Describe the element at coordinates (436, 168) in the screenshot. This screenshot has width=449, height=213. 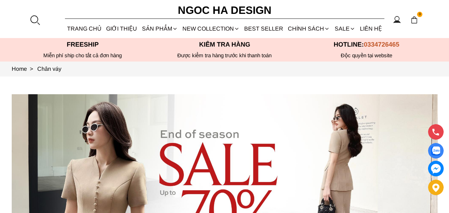
I see `img: messenger` at that location.